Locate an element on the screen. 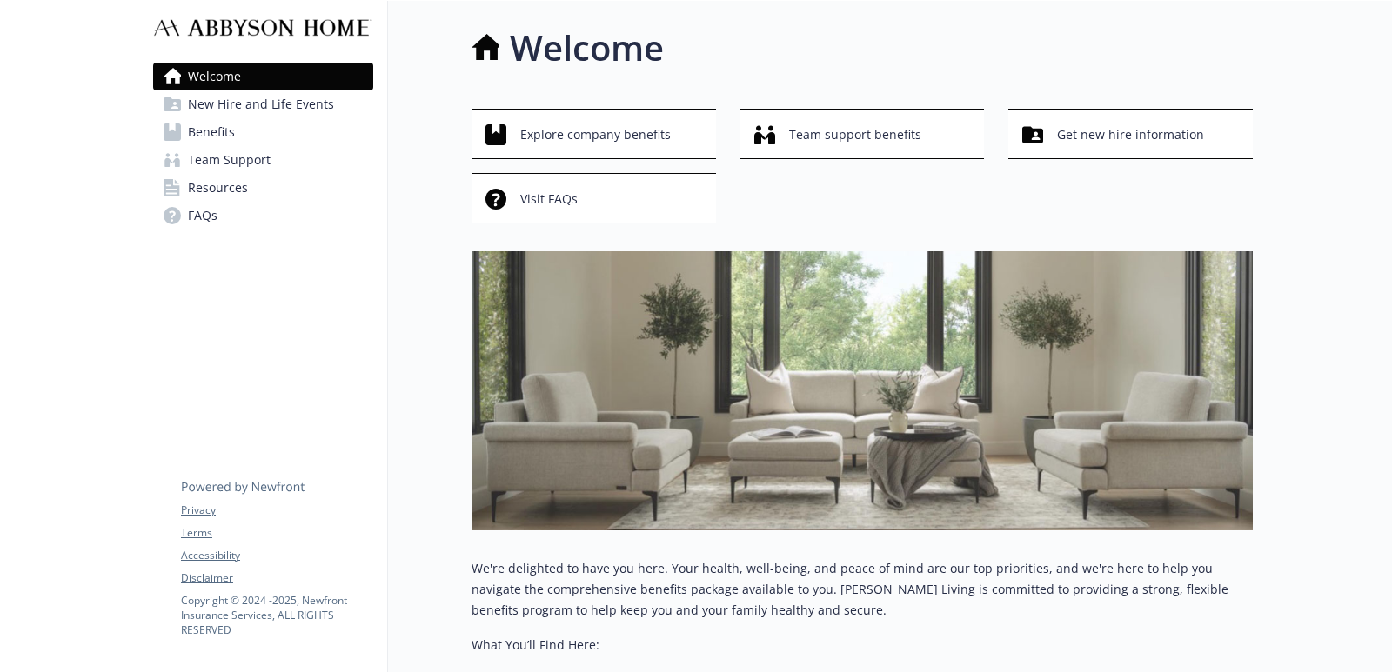 Image resolution: width=1392 pixels, height=672 pixels. a: Terms is located at coordinates (277, 533).